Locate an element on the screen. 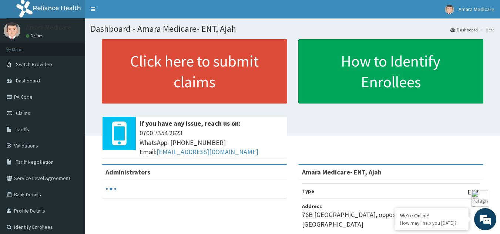  a: Online is located at coordinates (35, 36).